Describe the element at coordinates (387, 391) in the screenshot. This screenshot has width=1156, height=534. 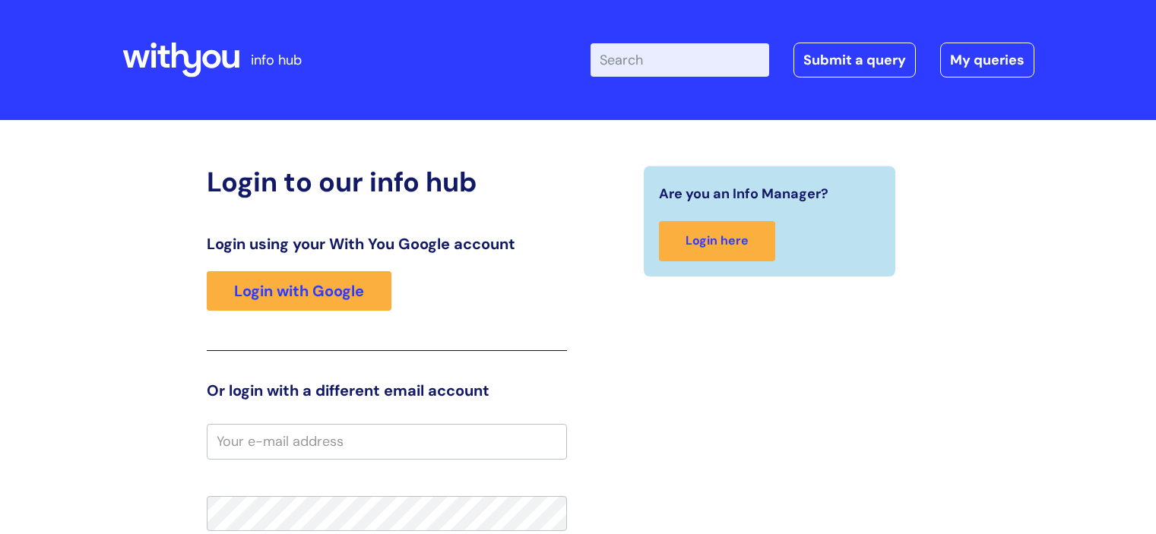
I see `h3: Or login with a different email account` at that location.